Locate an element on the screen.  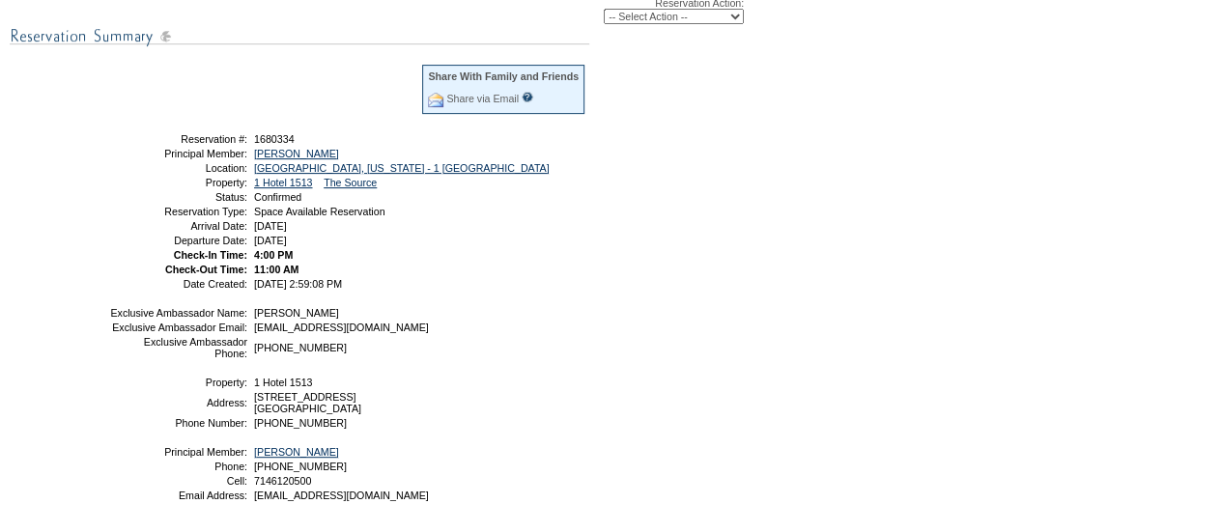
a: 1 Hotel 1513 is located at coordinates (283, 183).